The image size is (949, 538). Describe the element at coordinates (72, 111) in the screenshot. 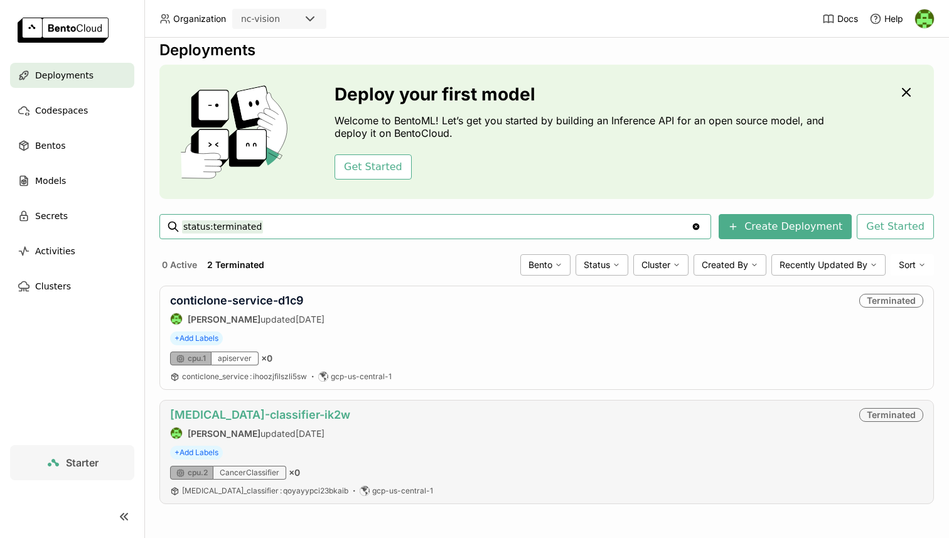

I see `a: Codespaces` at that location.